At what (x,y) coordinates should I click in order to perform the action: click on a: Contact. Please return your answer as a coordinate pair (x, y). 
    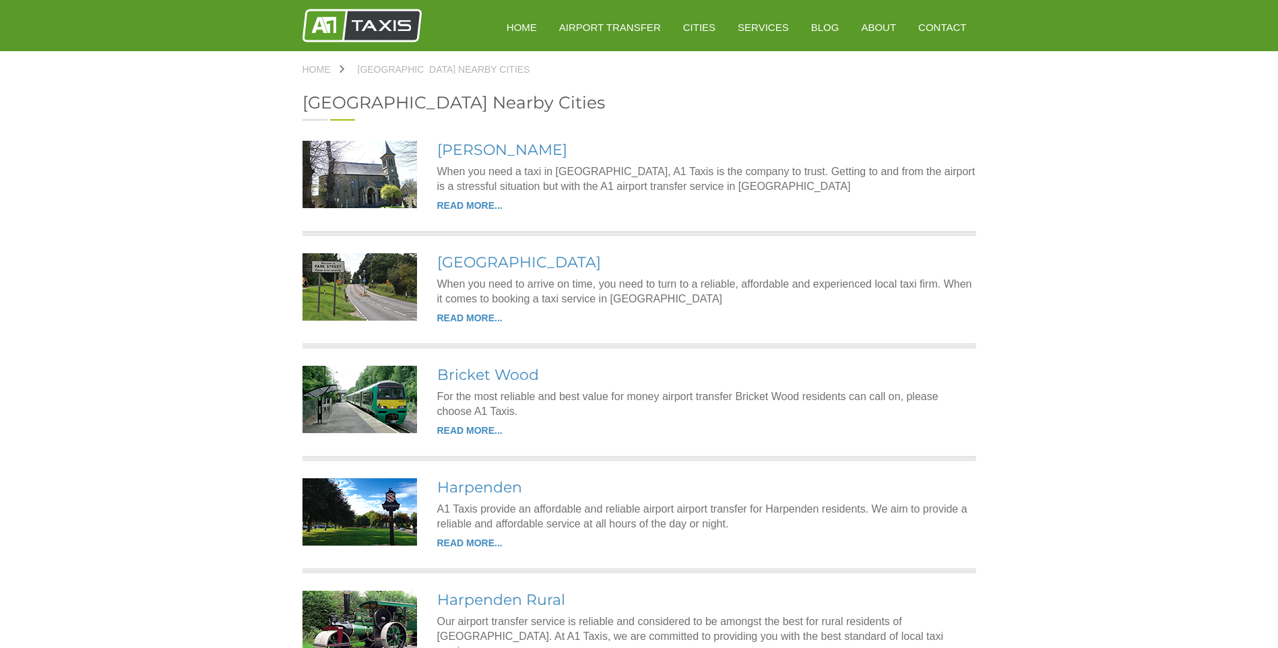
    Looking at the image, I should click on (942, 27).